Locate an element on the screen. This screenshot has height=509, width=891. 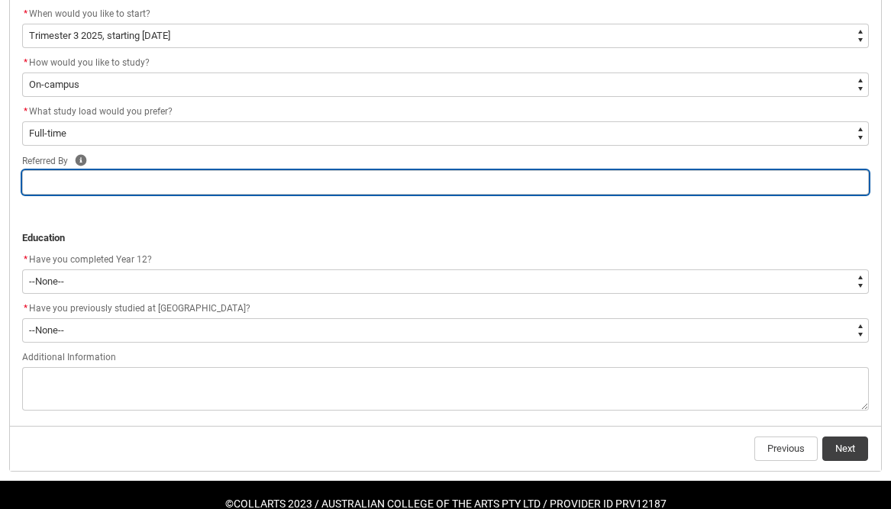
button: Previous is located at coordinates (786, 449).